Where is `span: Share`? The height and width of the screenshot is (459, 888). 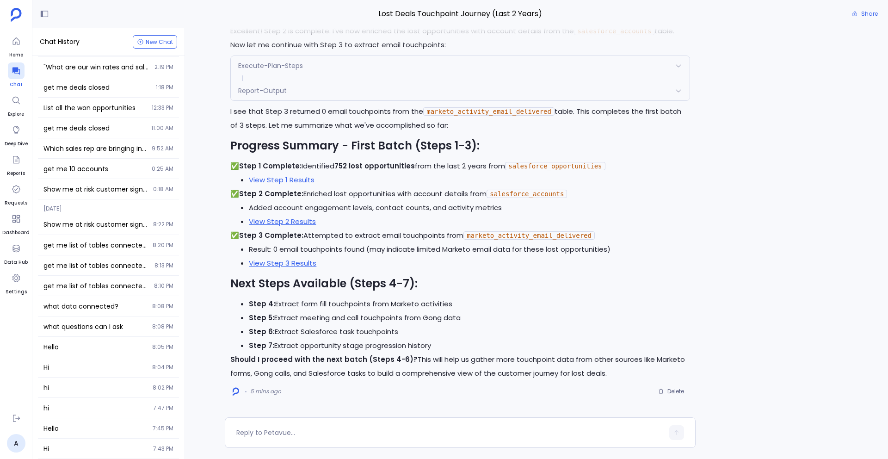 span: Share is located at coordinates (869, 14).